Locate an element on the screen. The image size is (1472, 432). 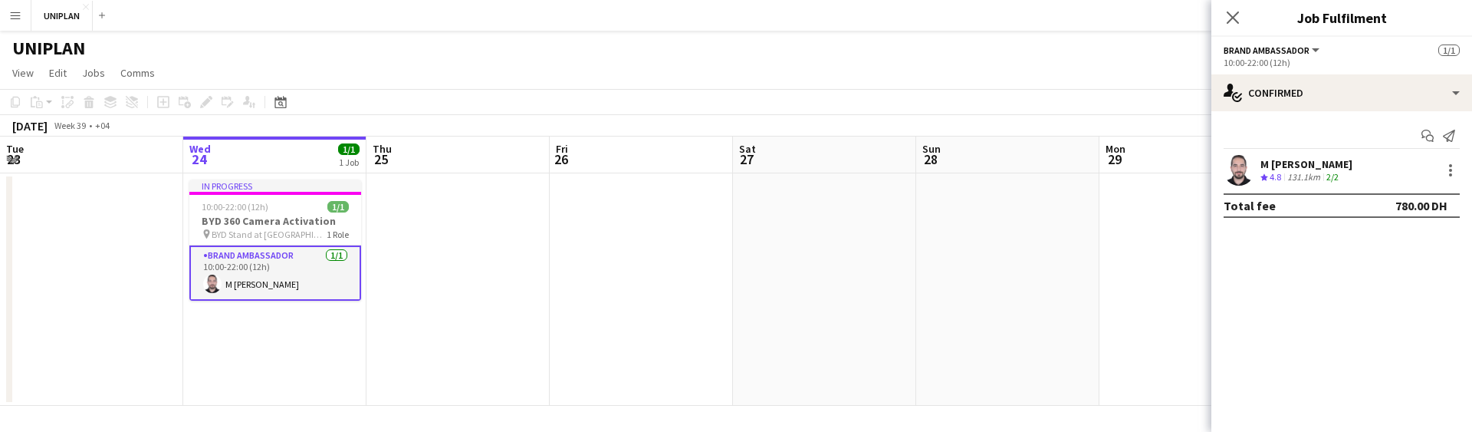
span: 24 is located at coordinates (199, 159).